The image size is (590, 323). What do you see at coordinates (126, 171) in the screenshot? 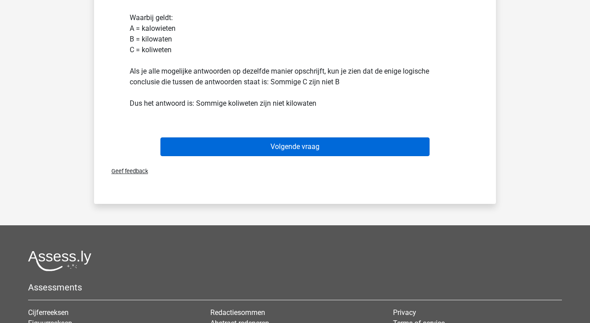
I see `span: Geef feedback` at bounding box center [126, 171].